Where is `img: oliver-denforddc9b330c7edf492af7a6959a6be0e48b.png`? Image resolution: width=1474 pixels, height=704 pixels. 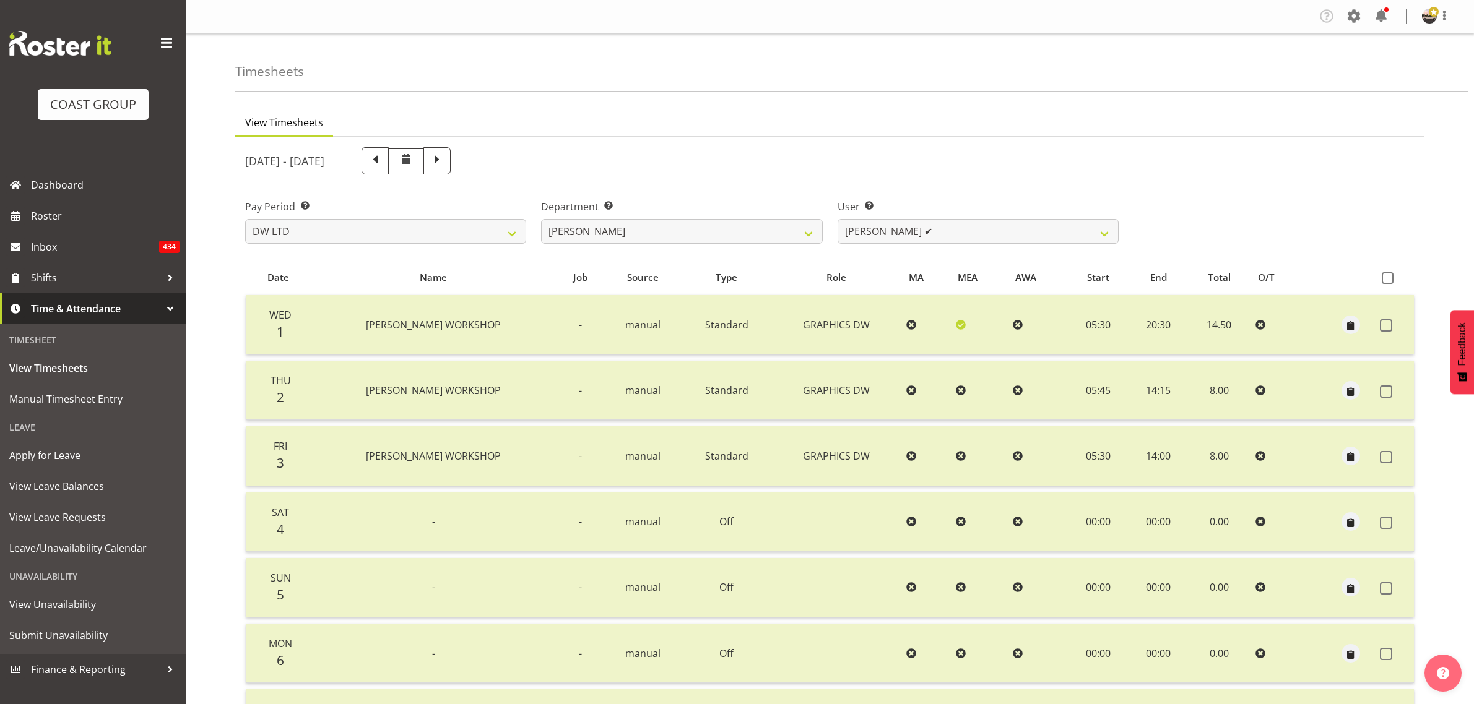 img: oliver-denforddc9b330c7edf492af7a6959a6be0e48b.png is located at coordinates (1429, 16).